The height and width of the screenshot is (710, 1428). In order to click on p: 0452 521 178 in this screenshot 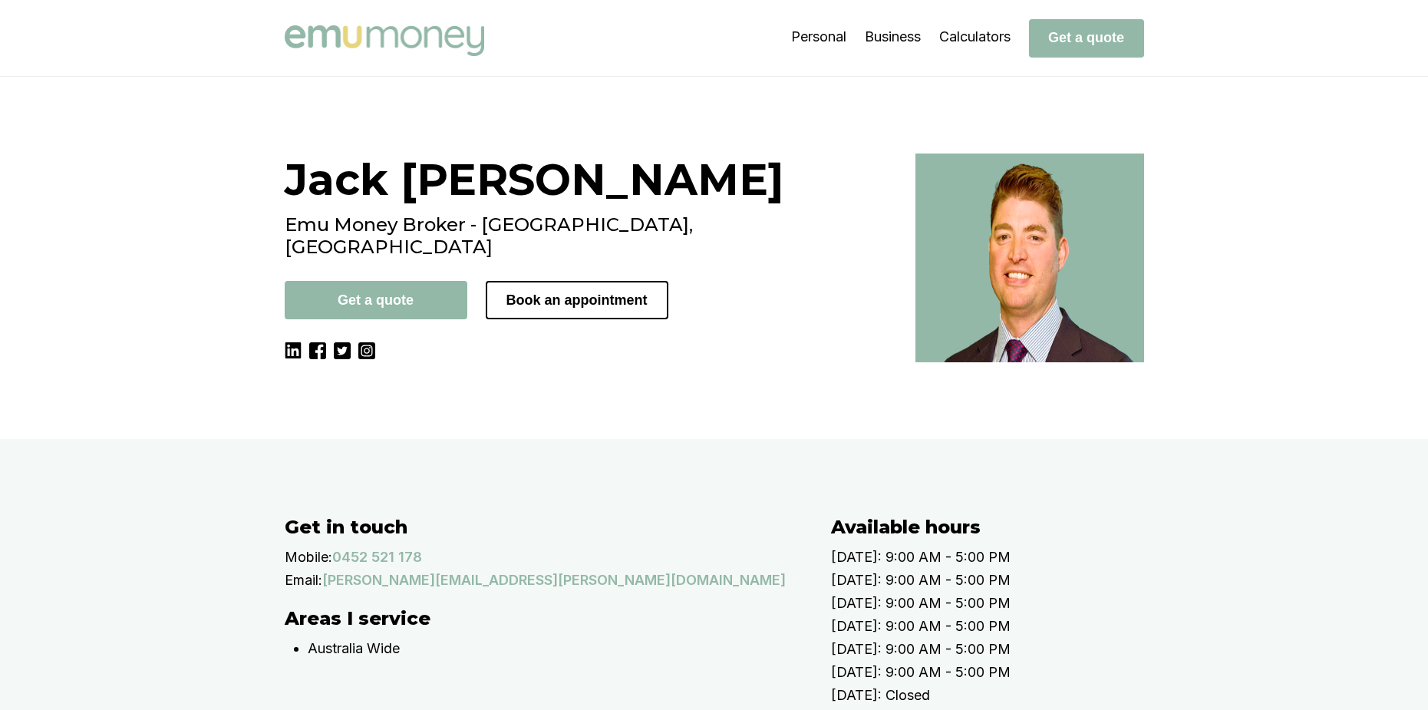, I will do `click(377, 557)`.